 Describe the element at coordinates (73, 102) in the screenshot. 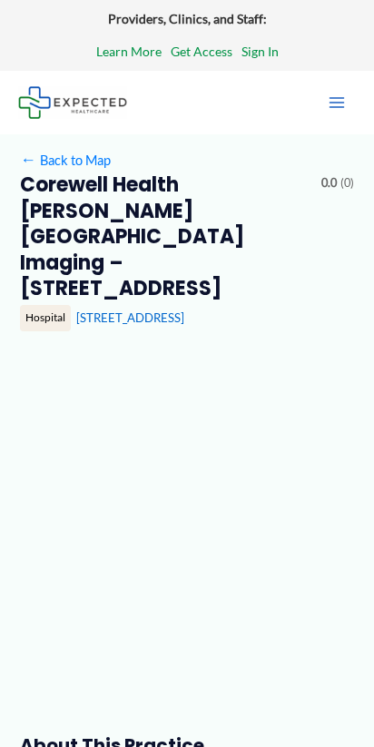

I see `img: Expected Healthcare Logo - side, dark font, small` at that location.